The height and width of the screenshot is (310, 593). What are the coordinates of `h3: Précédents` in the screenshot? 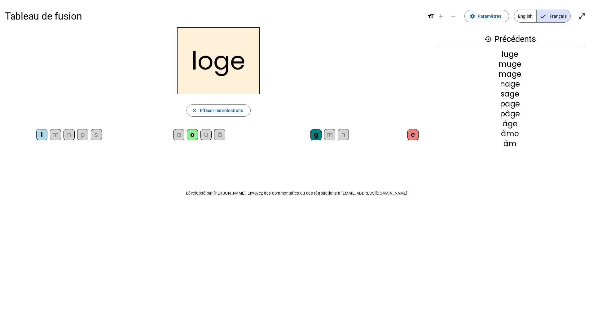 It's located at (510, 39).